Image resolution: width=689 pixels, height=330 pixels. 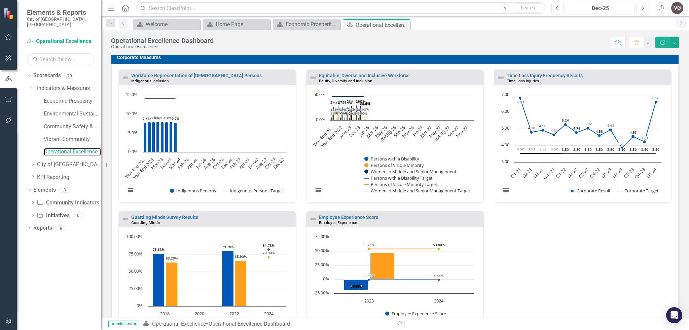 What do you see at coordinates (633, 132) in the screenshot?
I see `text: 4.53` at bounding box center [633, 132].